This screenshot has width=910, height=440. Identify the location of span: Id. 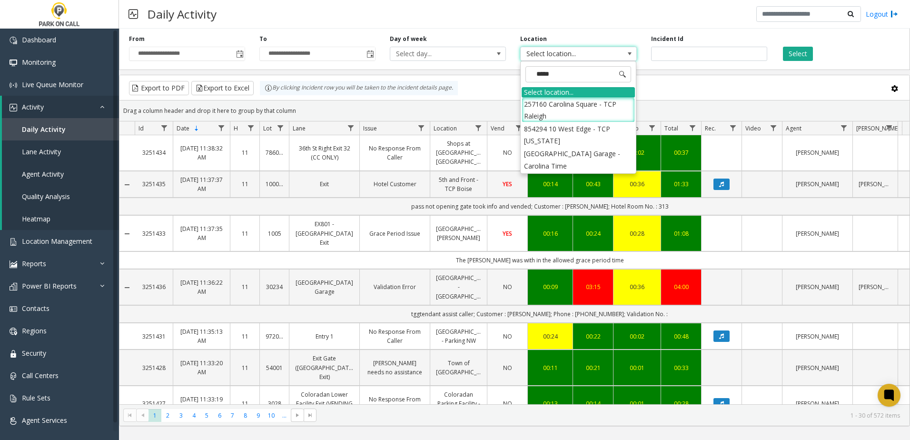
(141, 128).